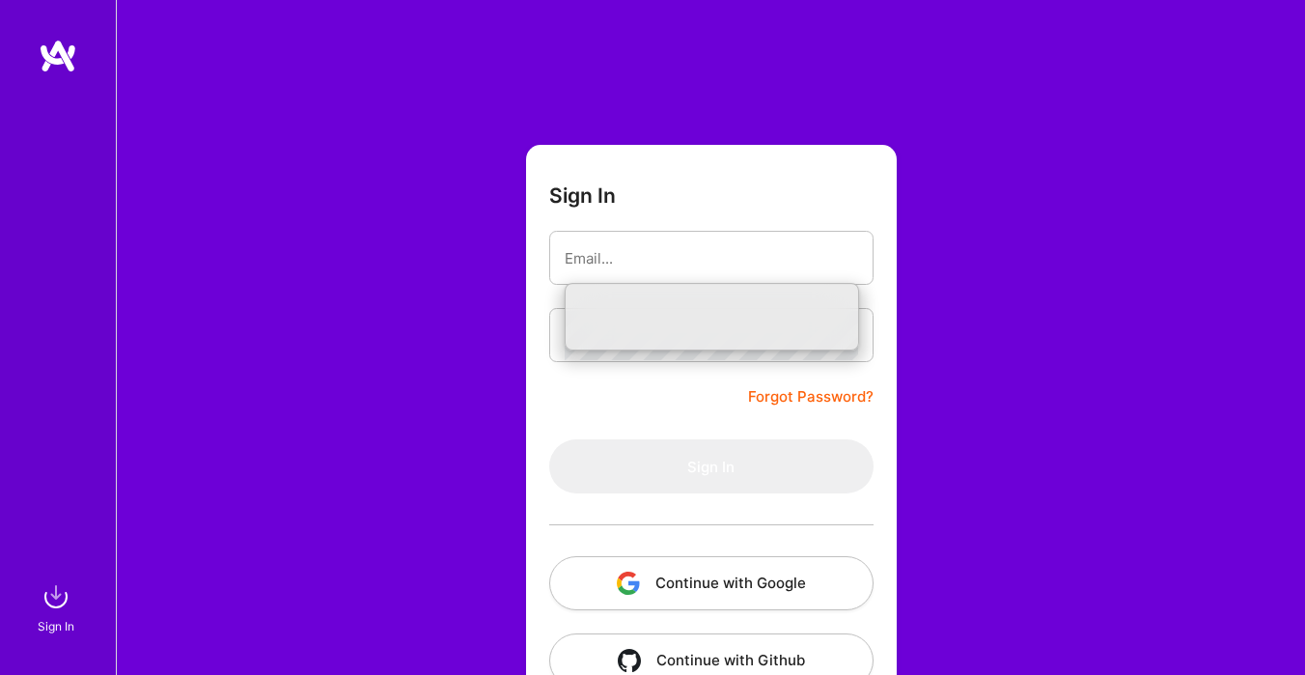  Describe the element at coordinates (711, 583) in the screenshot. I see `button: Continue with Google` at that location.